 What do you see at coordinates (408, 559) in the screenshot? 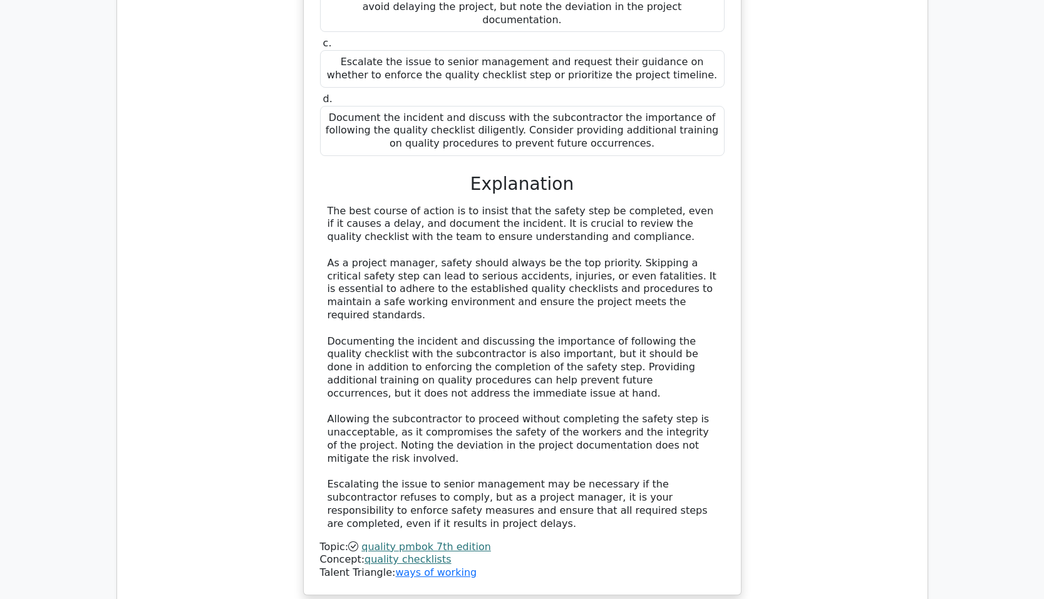
I see `a: quality checklists` at bounding box center [408, 559].